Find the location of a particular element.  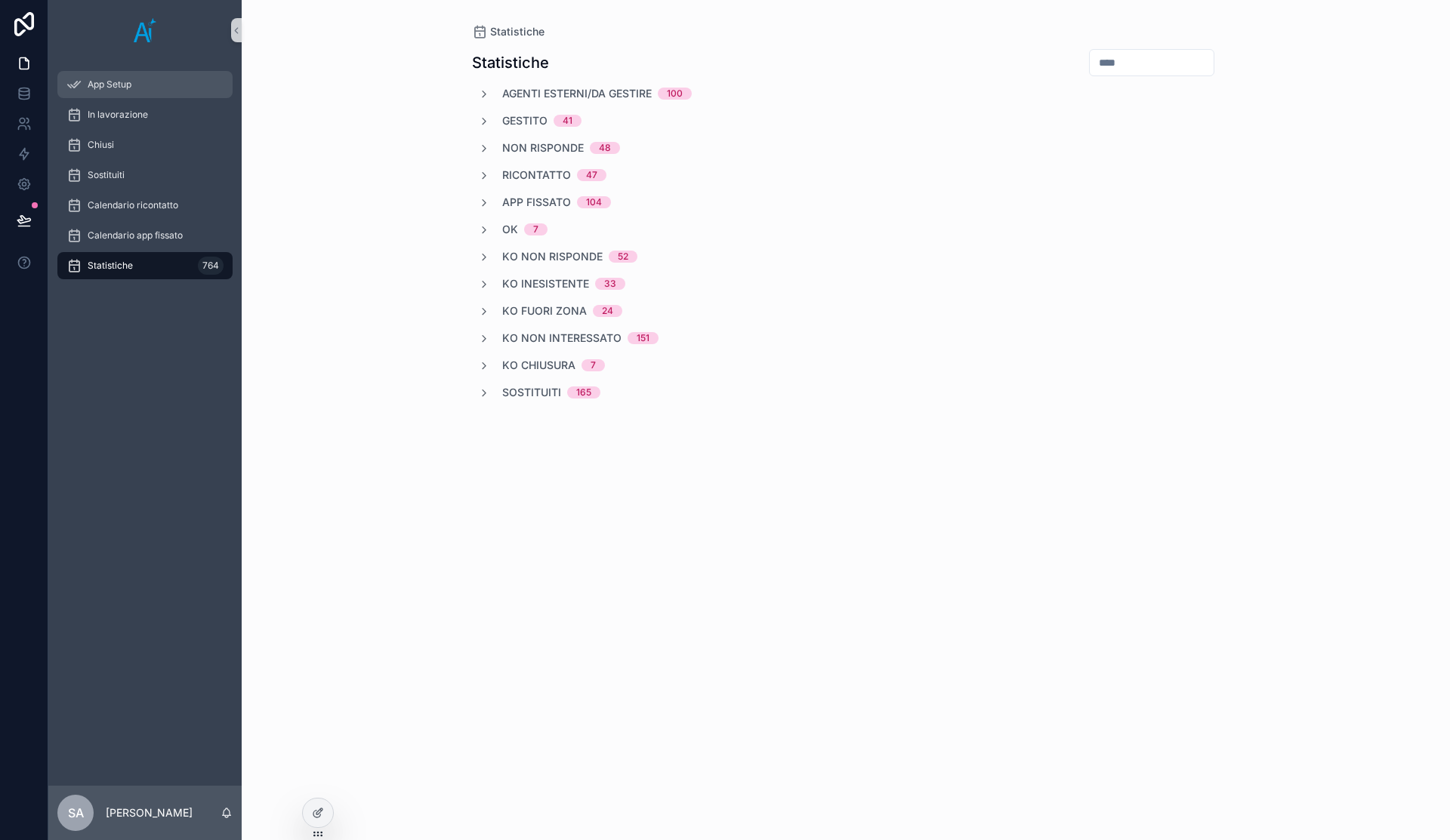

span: Calendario ricontatto is located at coordinates (133, 205).